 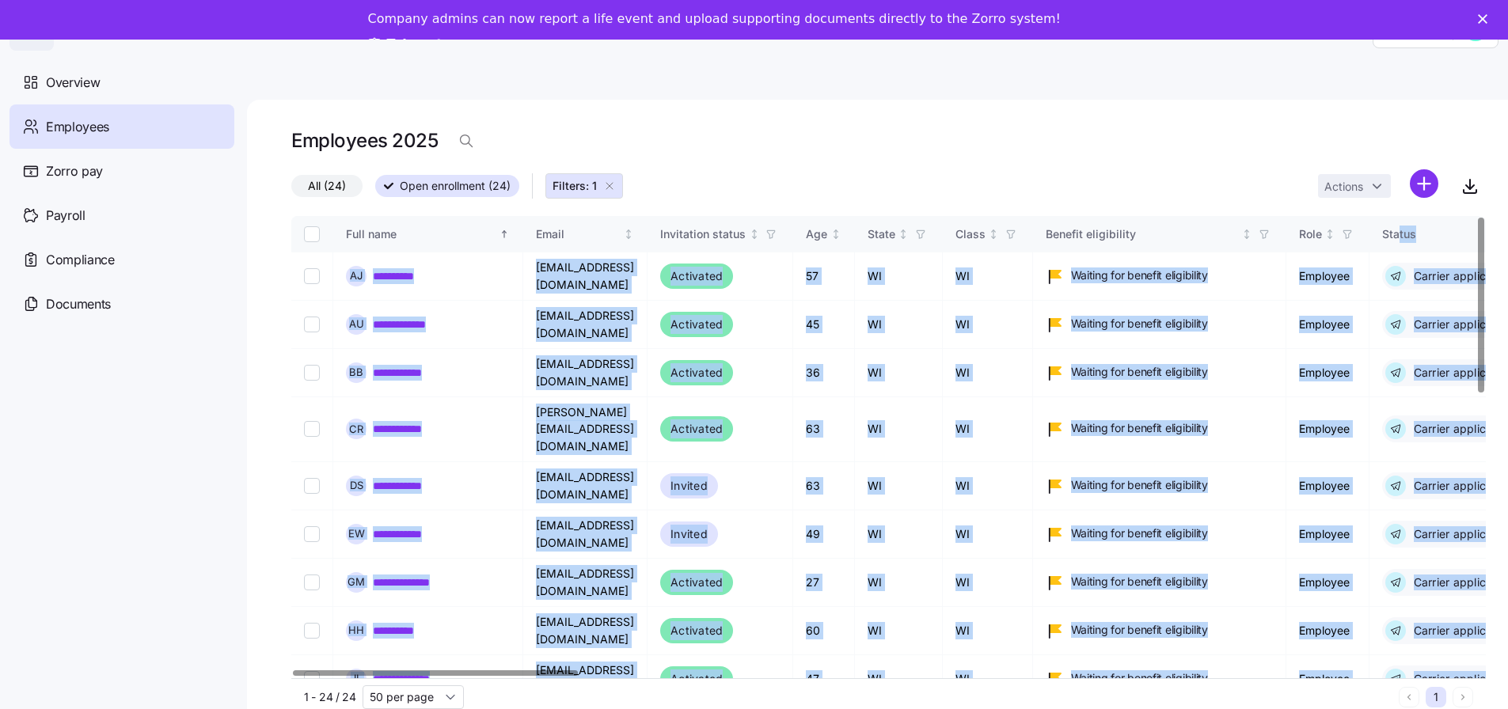 What do you see at coordinates (122, 304) in the screenshot?
I see `a: Documents` at bounding box center [122, 304].